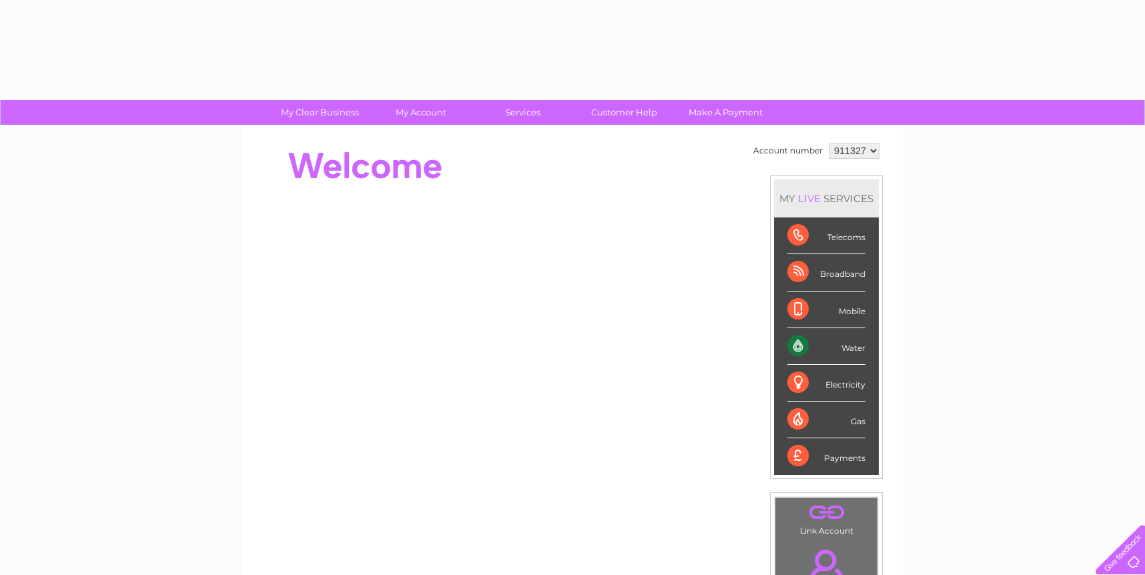 Image resolution: width=1145 pixels, height=575 pixels. I want to click on div: MY SERVICES, so click(826, 198).